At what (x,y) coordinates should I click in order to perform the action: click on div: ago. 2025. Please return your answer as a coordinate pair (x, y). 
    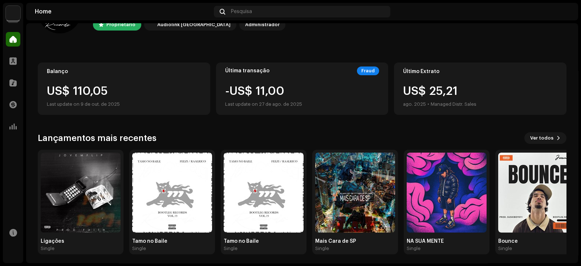
    Looking at the image, I should click on (415, 104).